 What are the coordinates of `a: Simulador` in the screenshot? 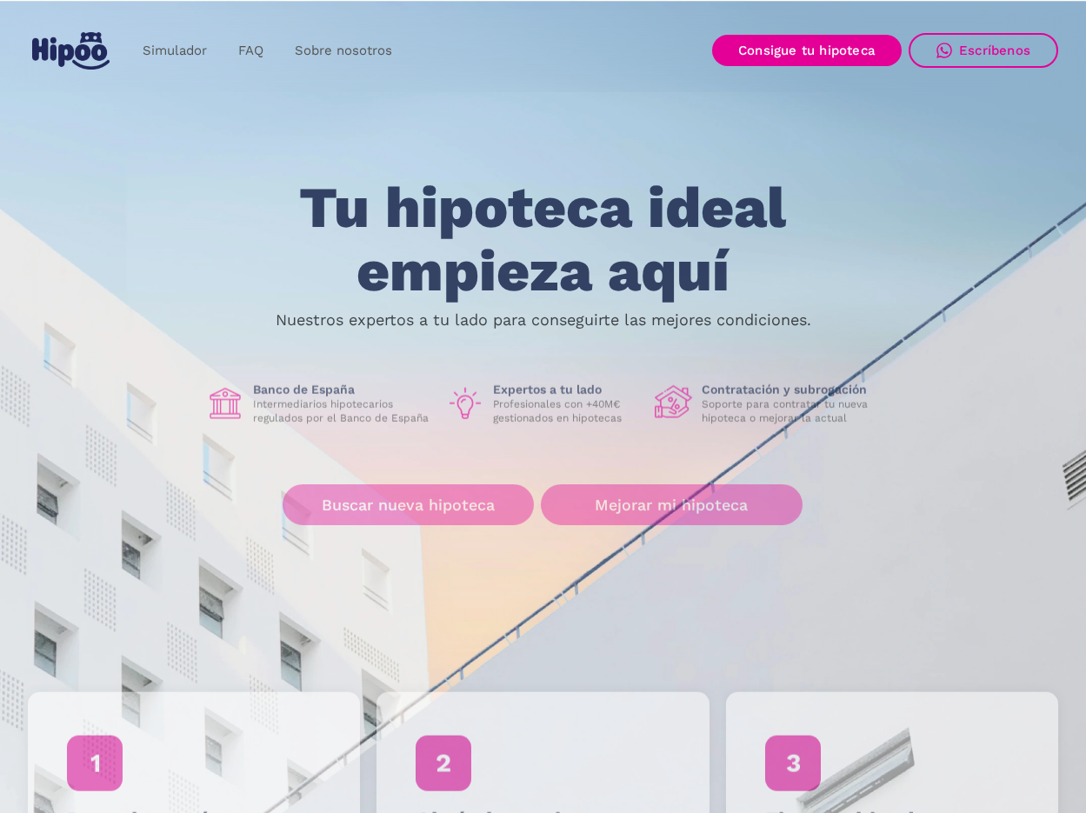 It's located at (175, 50).